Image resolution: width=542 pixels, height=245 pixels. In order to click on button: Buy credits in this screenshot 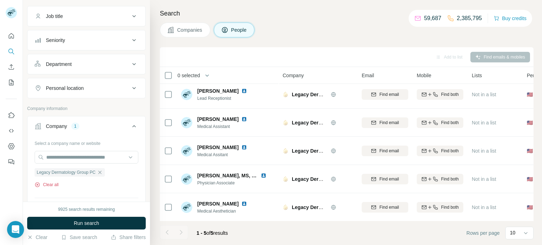, I will do `click(510, 18)`.